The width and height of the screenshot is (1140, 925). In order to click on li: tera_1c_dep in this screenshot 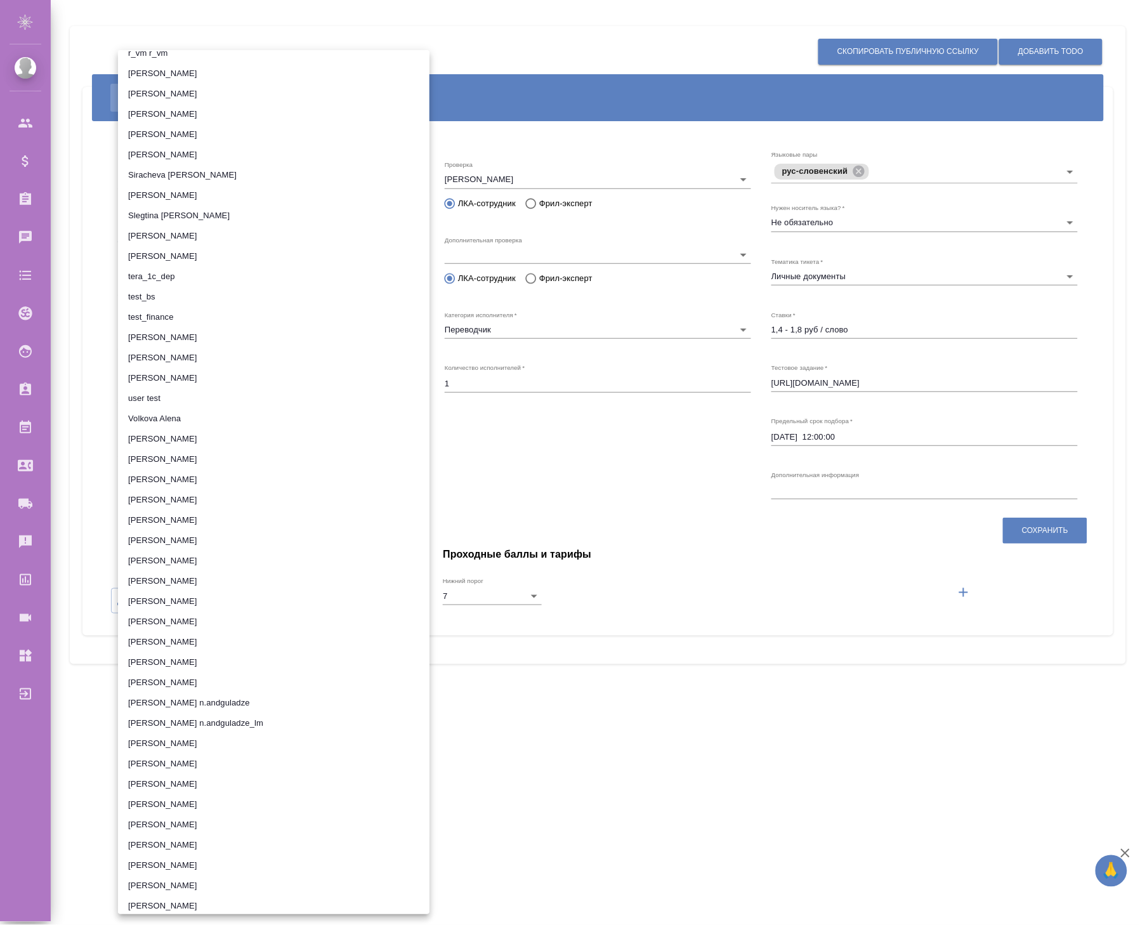, I will do `click(273, 277)`.